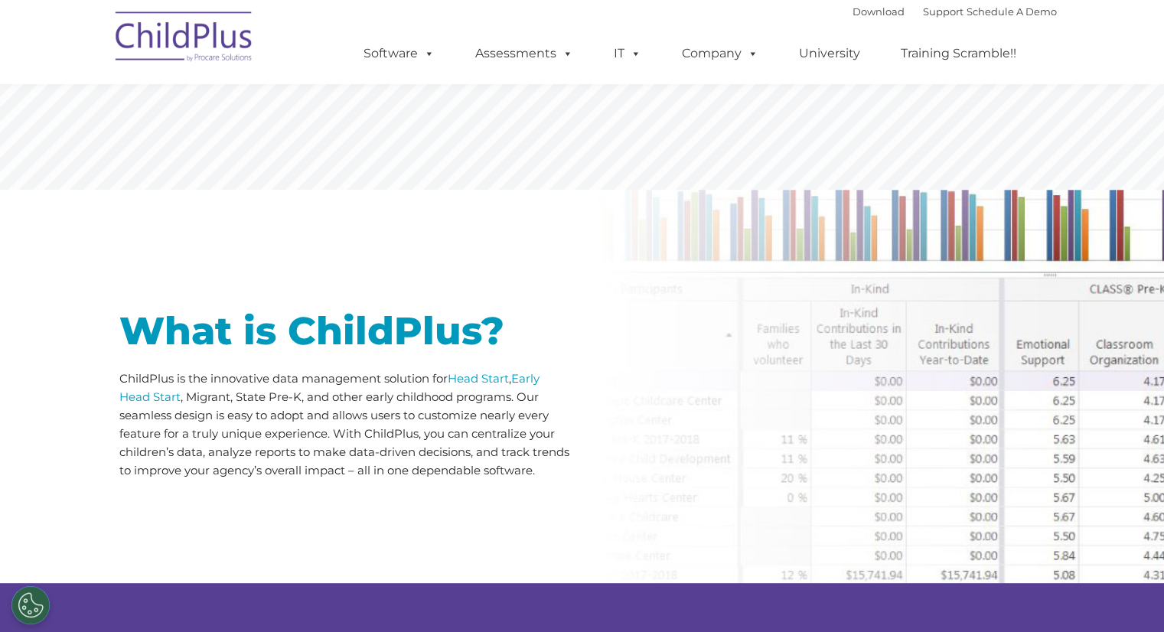  What do you see at coordinates (184, 39) in the screenshot?
I see `img: ChildPlus by Procare Solutions` at bounding box center [184, 39].